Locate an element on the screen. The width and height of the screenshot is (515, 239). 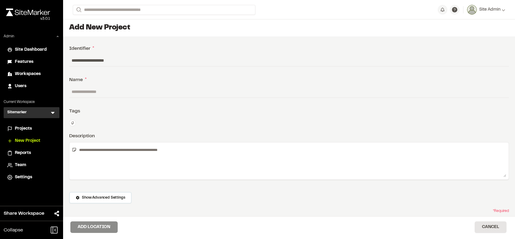
a: Workspaces is located at coordinates (32, 74).